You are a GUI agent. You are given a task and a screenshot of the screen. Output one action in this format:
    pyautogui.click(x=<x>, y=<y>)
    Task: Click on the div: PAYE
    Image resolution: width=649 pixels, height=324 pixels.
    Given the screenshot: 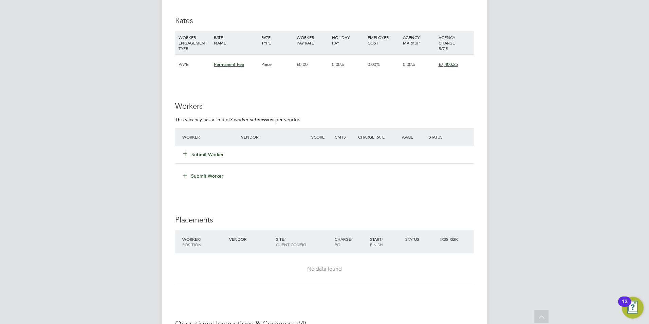 What is the action you would take?
    pyautogui.click(x=195, y=65)
    